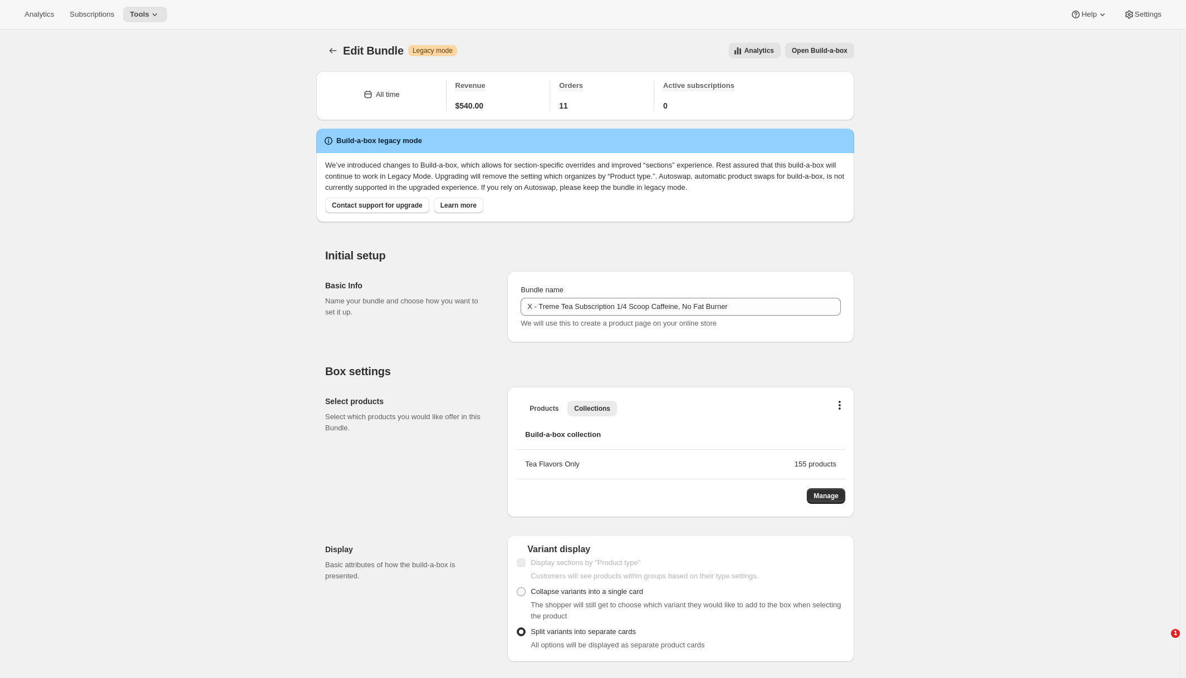 This screenshot has height=678, width=1186. I want to click on span: 1, so click(1175, 634).